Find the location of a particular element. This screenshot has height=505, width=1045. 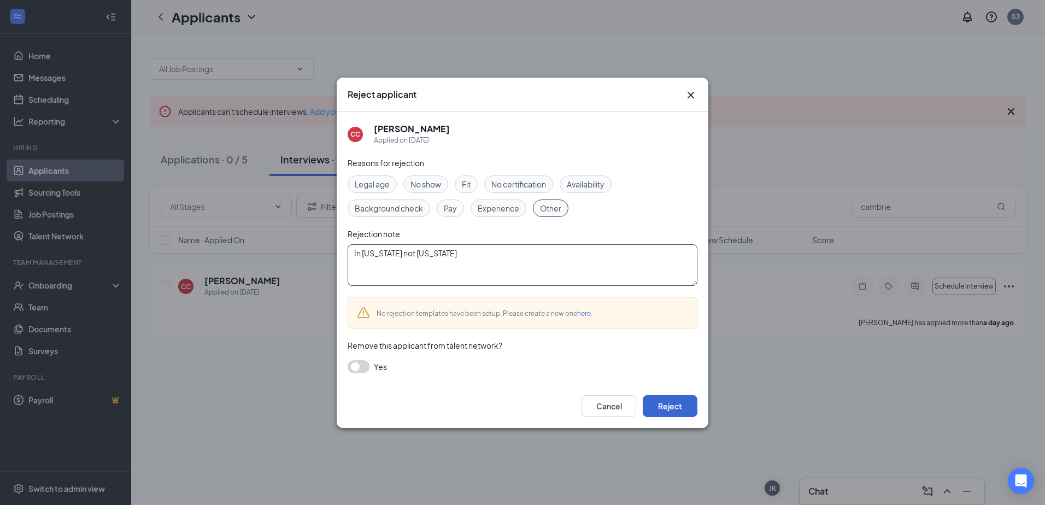

h3: Reject applicant is located at coordinates (382, 95).